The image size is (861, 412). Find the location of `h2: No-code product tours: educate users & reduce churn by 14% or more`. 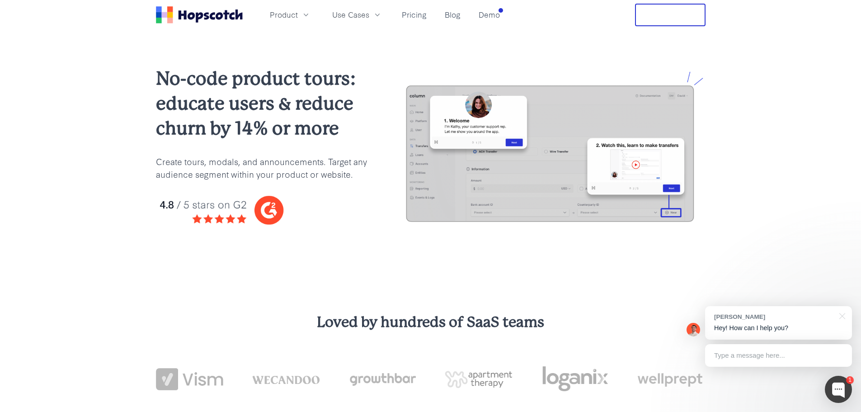

h2: No-code product tours: educate users & reduce churn by 14% or more is located at coordinates (262, 103).